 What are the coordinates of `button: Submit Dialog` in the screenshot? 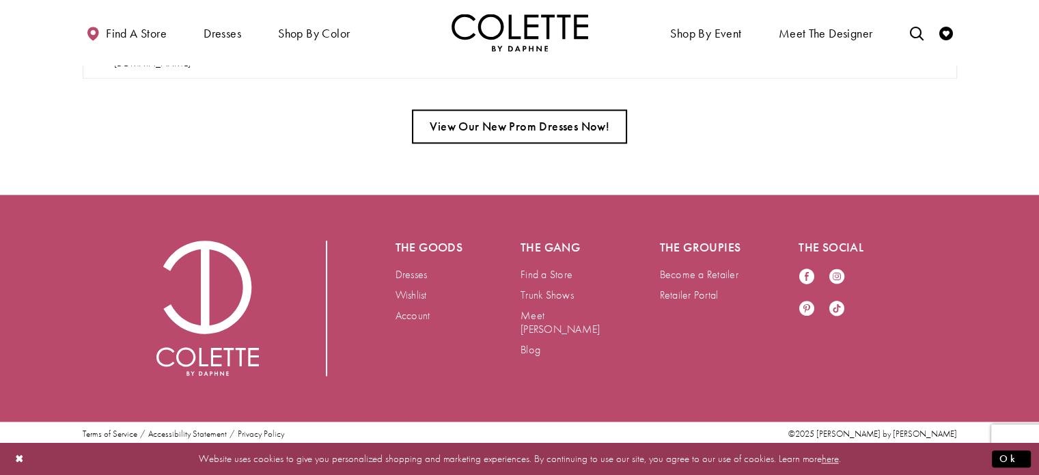 It's located at (1011, 458).